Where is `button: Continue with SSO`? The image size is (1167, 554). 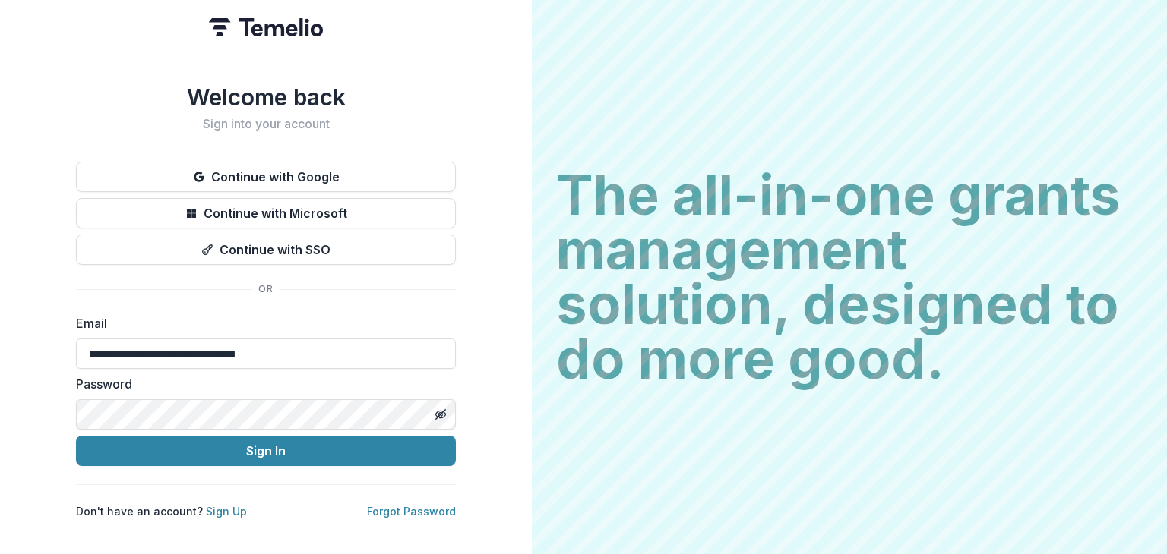 button: Continue with SSO is located at coordinates (266, 250).